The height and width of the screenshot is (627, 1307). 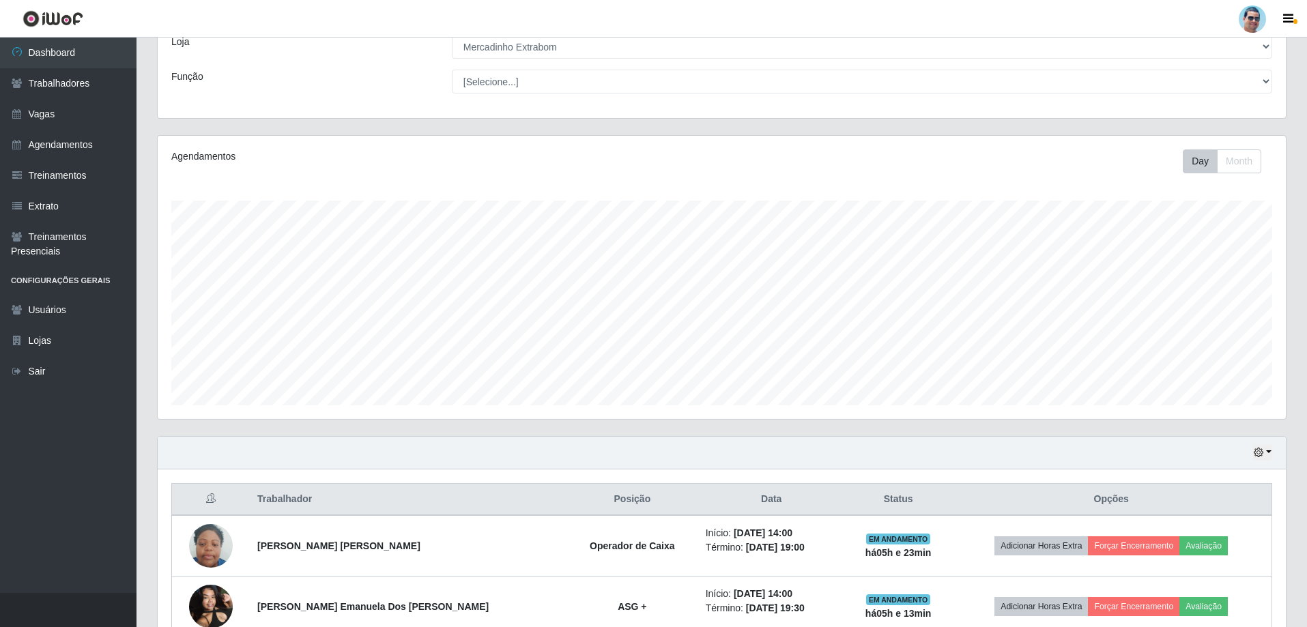 I want to click on strong: há 05 h e 23 min, so click(x=898, y=553).